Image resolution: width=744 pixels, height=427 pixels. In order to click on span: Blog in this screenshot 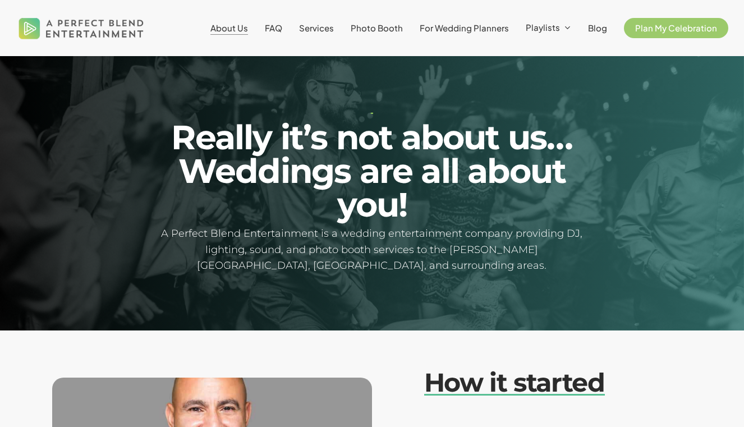, I will do `click(597, 27)`.